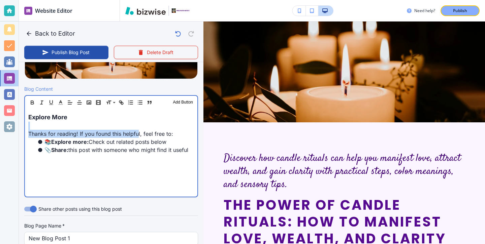  Describe the element at coordinates (66, 53) in the screenshot. I see `button: Publish Blog Post` at that location.